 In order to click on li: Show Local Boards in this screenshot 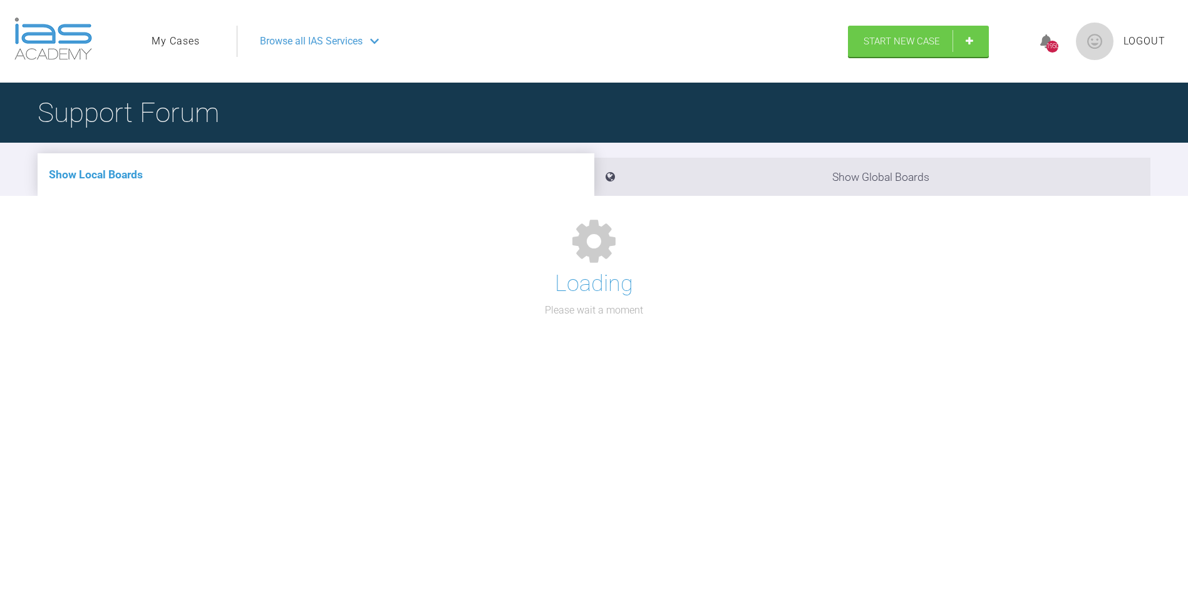, I will do `click(316, 175)`.